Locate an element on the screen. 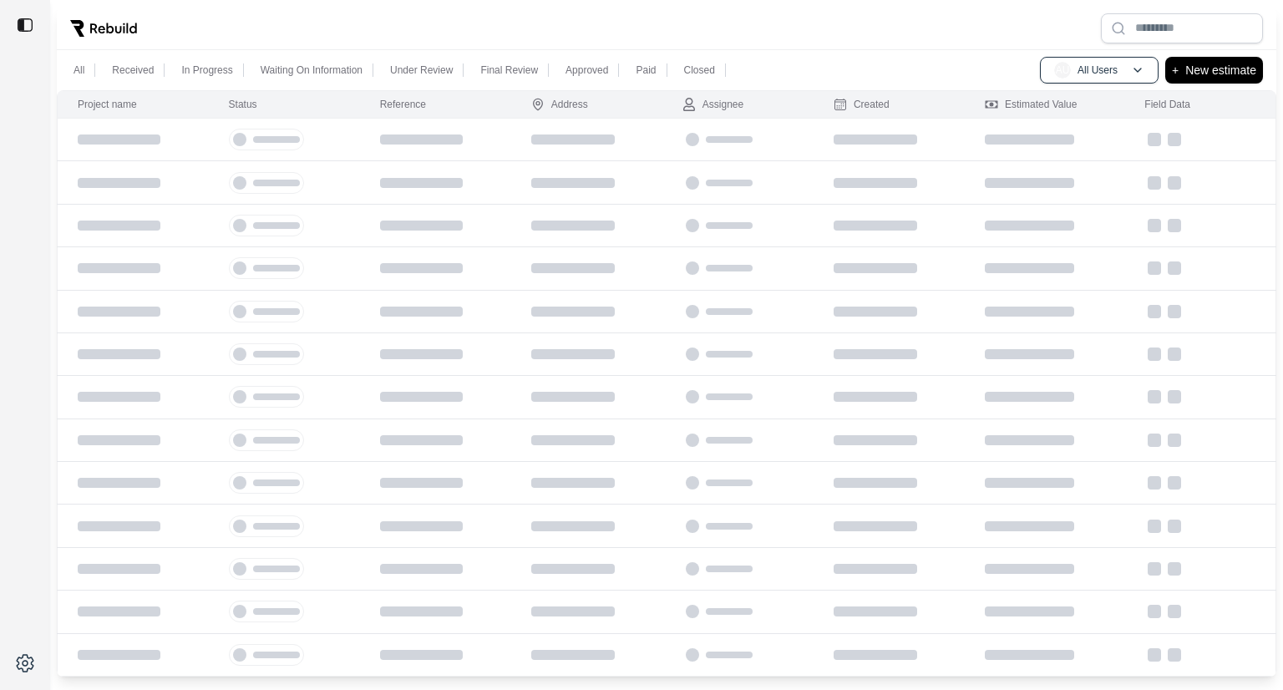  div: Estimated Value is located at coordinates (1031, 104).